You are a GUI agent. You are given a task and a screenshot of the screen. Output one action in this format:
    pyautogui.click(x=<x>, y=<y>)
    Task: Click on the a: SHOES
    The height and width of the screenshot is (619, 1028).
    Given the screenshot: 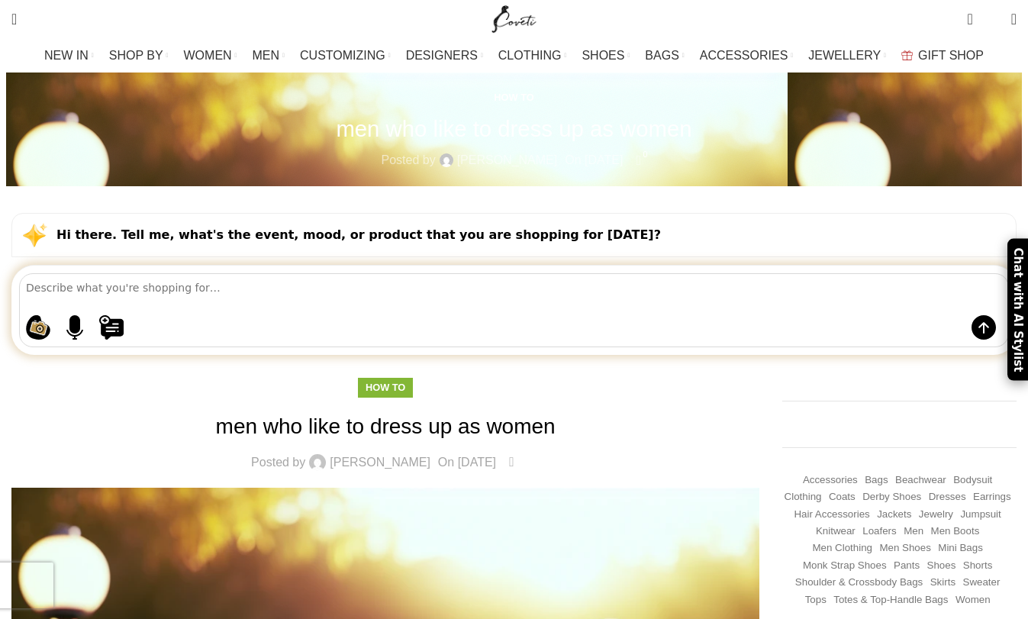 What is the action you would take?
    pyautogui.click(x=605, y=56)
    